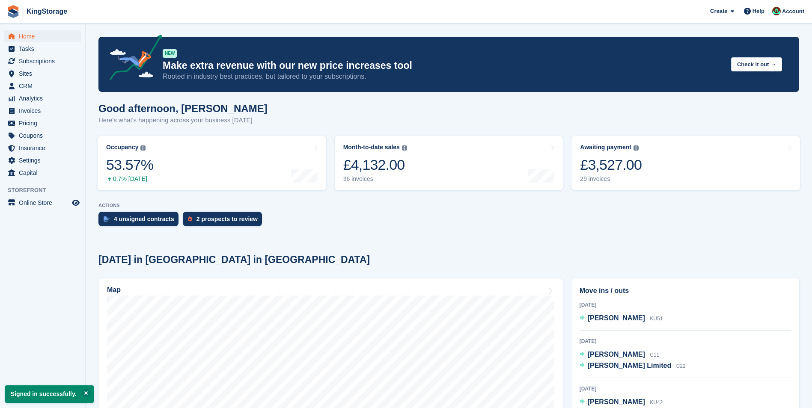 The height and width of the screenshot is (408, 812). I want to click on h2: Map, so click(114, 290).